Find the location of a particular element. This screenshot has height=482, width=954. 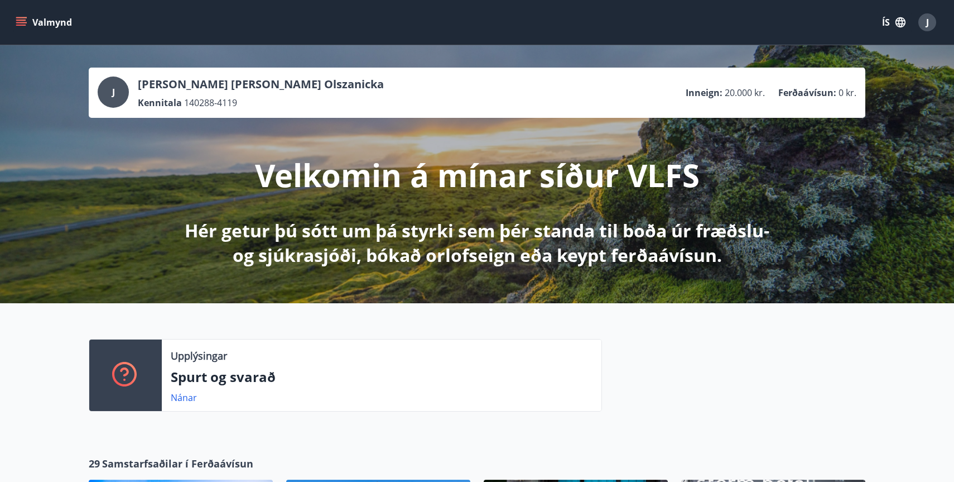

button: menu is located at coordinates (45, 22).